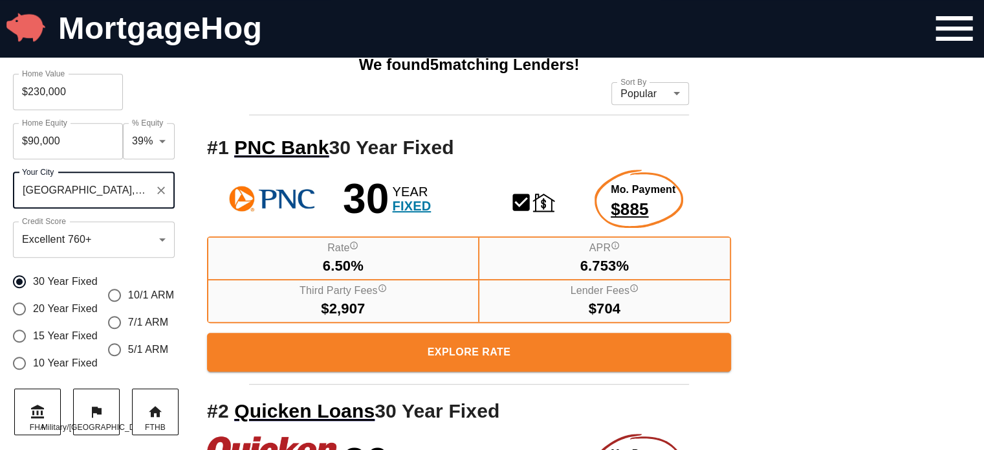 The image size is (984, 450). What do you see at coordinates (605, 265) in the screenshot?
I see `span: 6.753%` at bounding box center [605, 265].